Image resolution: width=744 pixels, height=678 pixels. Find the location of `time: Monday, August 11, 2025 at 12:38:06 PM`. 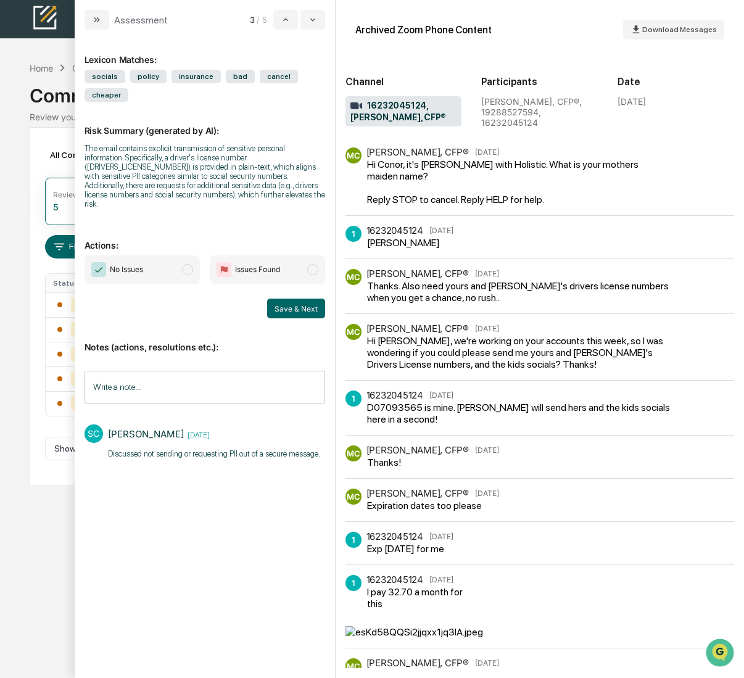

time: Monday, August 11, 2025 at 12:38:06 PM is located at coordinates (441, 580).